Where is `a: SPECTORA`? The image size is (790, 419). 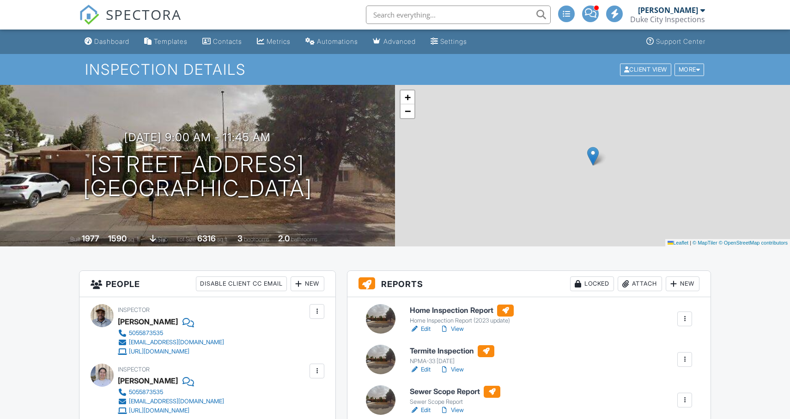
a: SPECTORA is located at coordinates (130, 22).